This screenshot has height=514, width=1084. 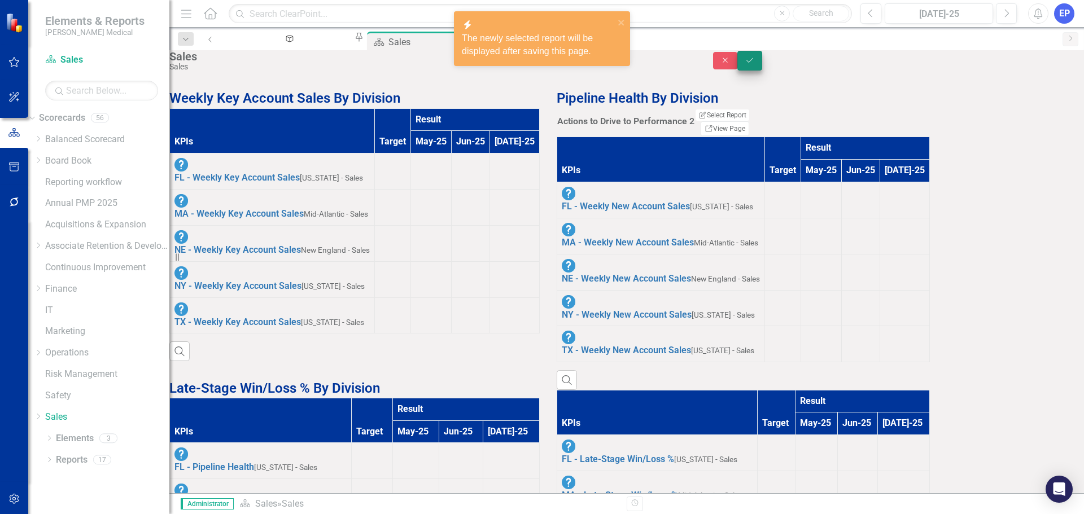 I want to click on a: Reporting workflow, so click(x=107, y=182).